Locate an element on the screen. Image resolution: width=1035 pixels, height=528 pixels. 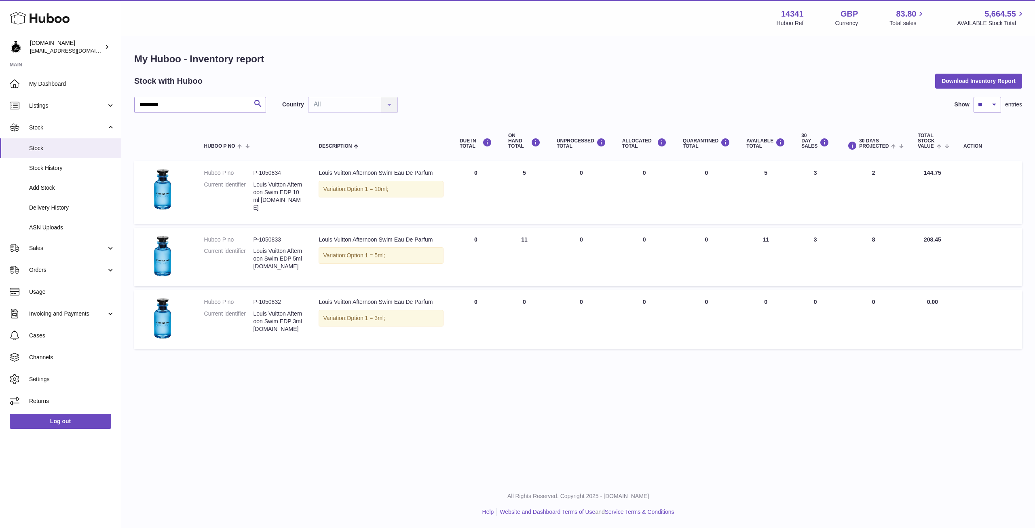
dd: P-1050833 is located at coordinates (278, 239).